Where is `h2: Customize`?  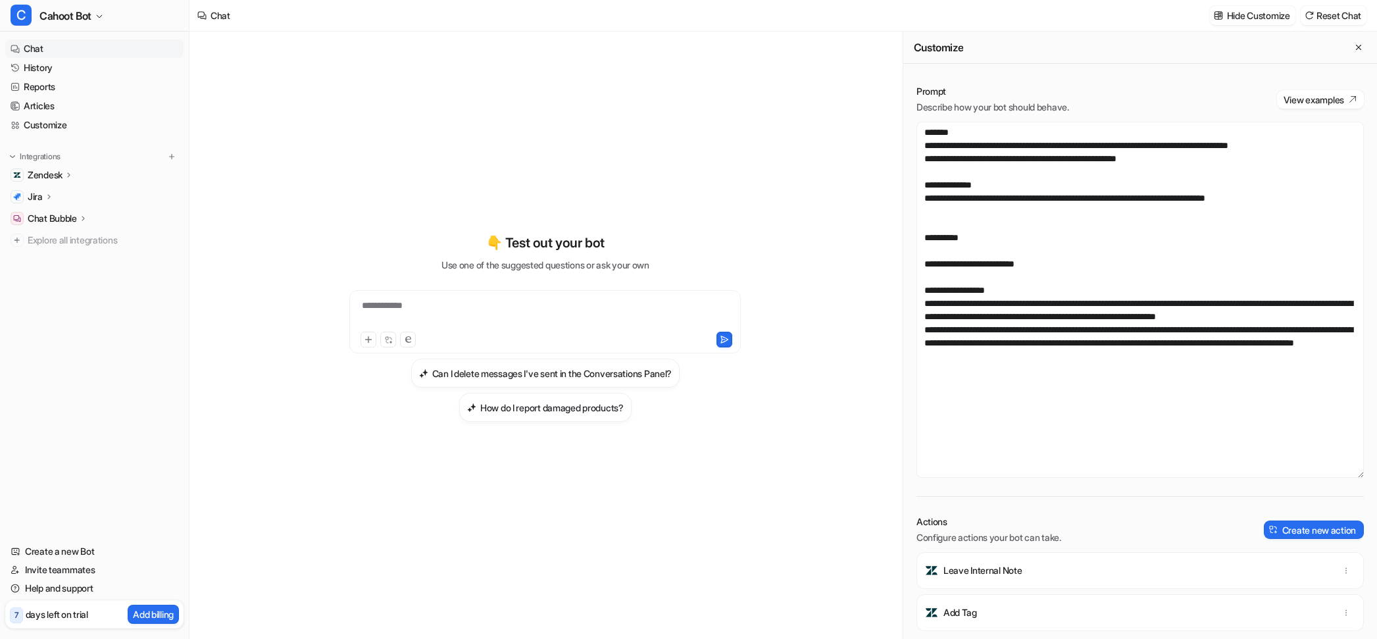 h2: Customize is located at coordinates (938, 47).